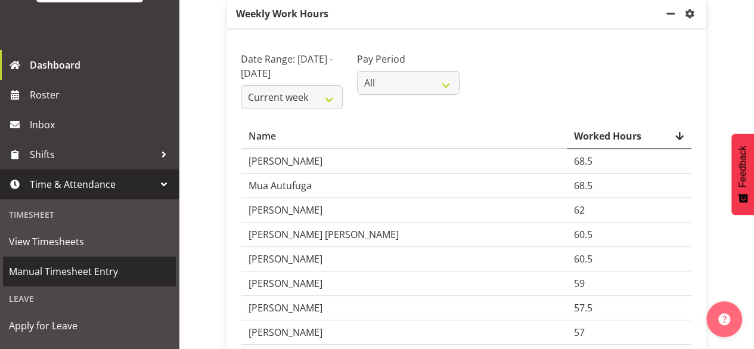 Image resolution: width=754 pixels, height=349 pixels. Describe the element at coordinates (742, 166) in the screenshot. I see `span: Feedback` at that location.